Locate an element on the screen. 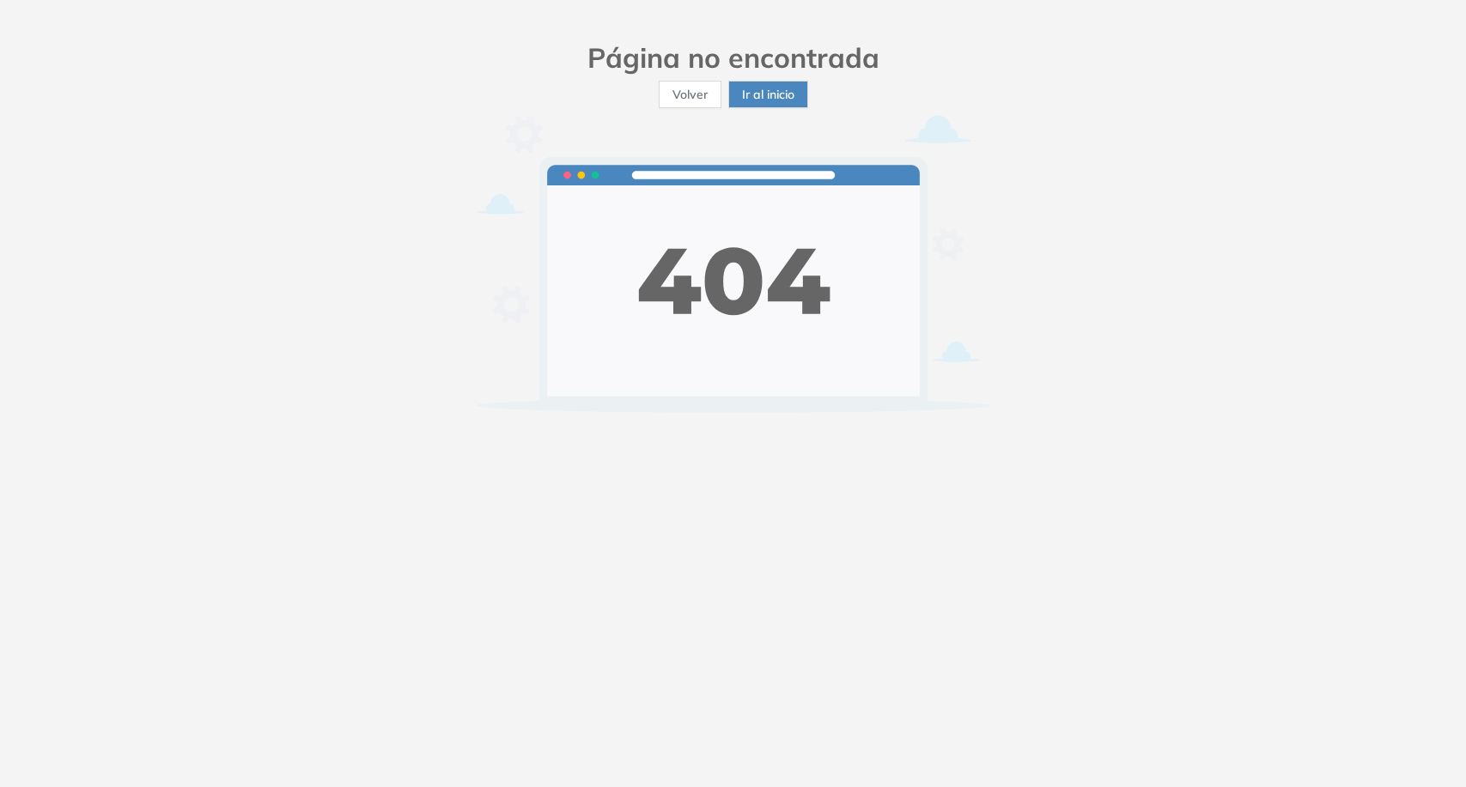 Image resolution: width=1466 pixels, height=787 pixels. h2: Página no encontrada is located at coordinates (733, 58).